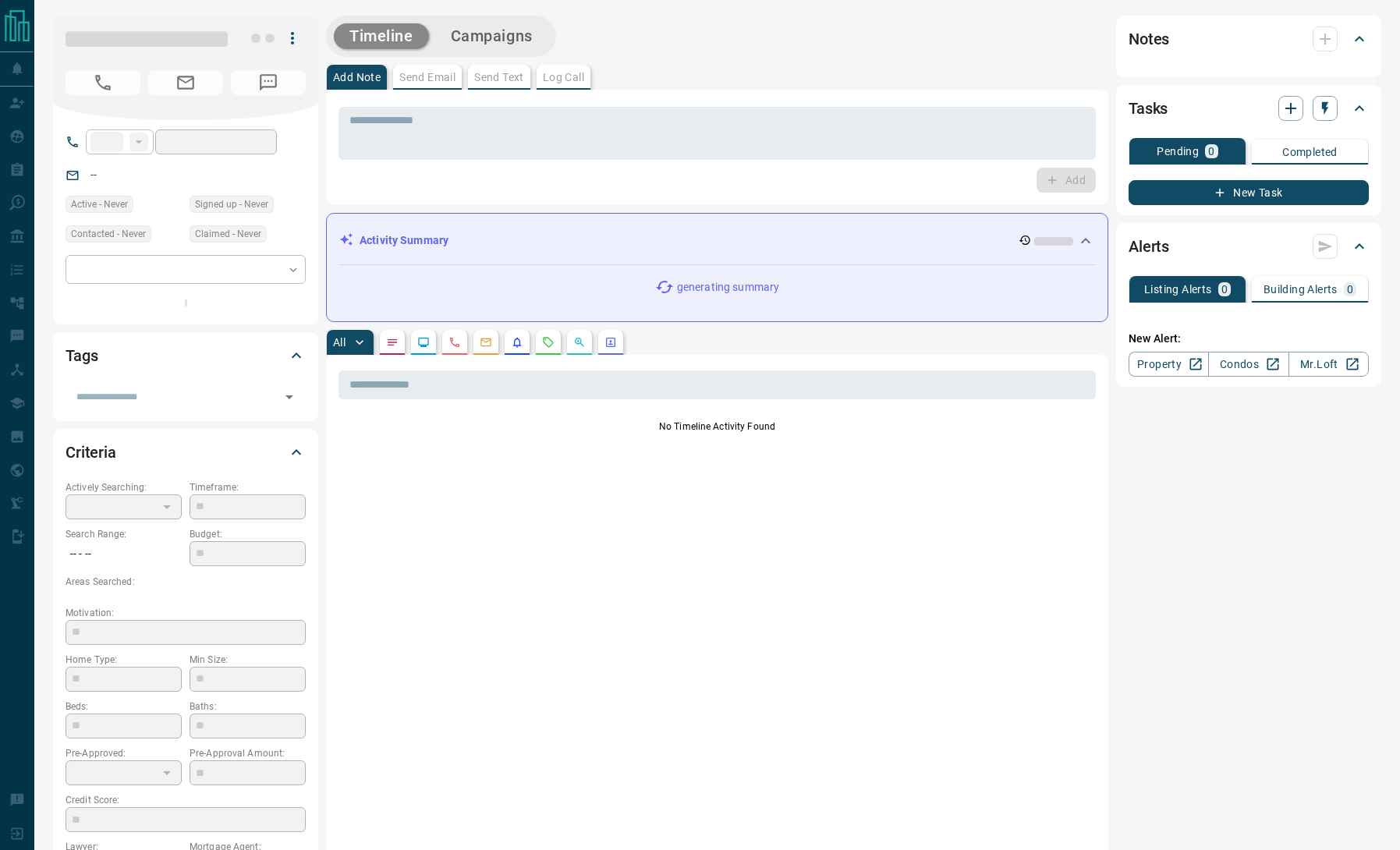  What do you see at coordinates (90, 452) in the screenshot?
I see `h2: Criteria` at bounding box center [90, 452].